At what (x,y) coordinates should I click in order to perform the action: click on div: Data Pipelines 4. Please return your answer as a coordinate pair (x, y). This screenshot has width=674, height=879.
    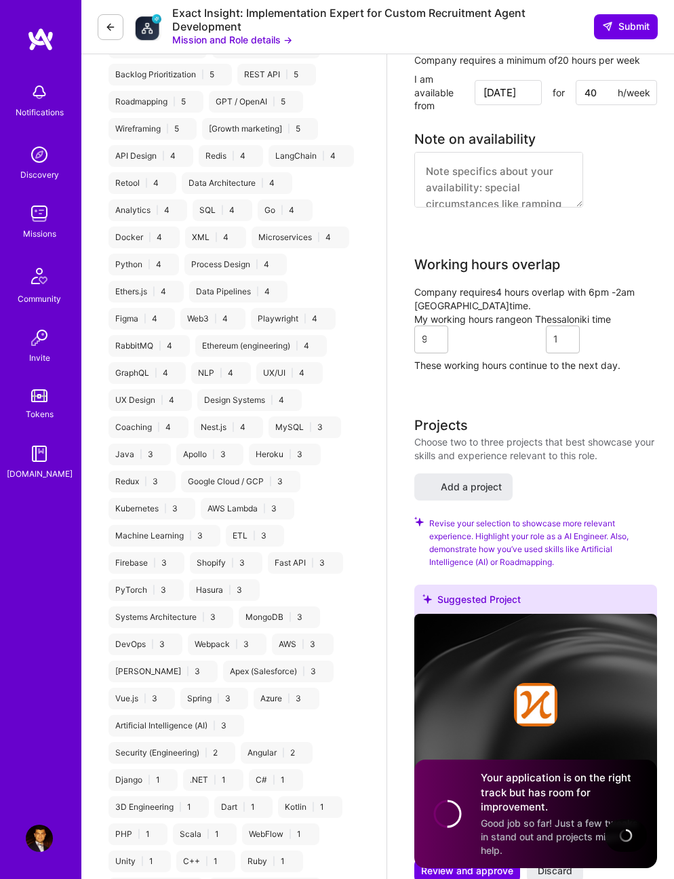
    Looking at the image, I should click on (238, 292).